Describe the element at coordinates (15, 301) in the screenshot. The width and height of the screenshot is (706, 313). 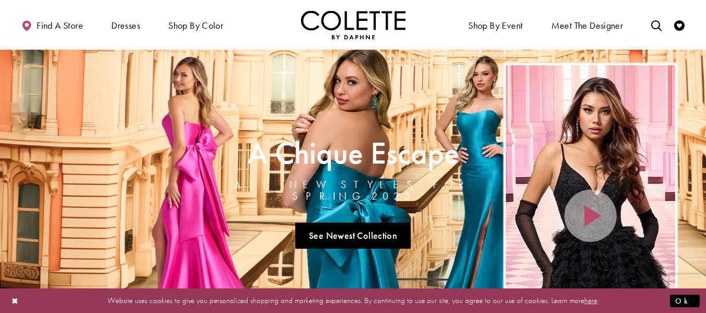
I see `button: Close Dialog` at that location.